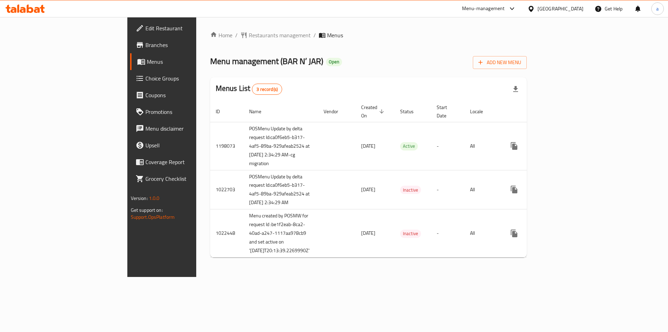  I want to click on div: Total records count, so click(267, 89).